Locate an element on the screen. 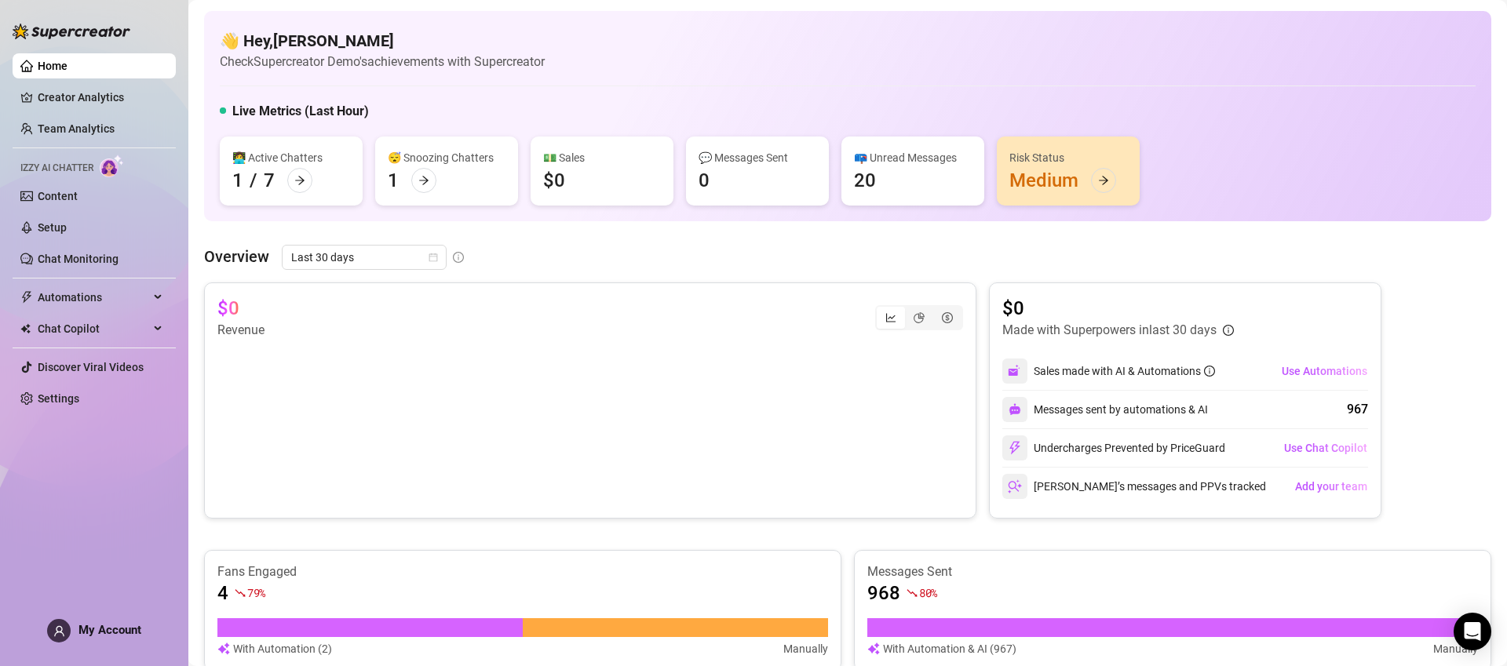 This screenshot has height=666, width=1507. div: Sales made with AI & Automations is located at coordinates (1124, 371).